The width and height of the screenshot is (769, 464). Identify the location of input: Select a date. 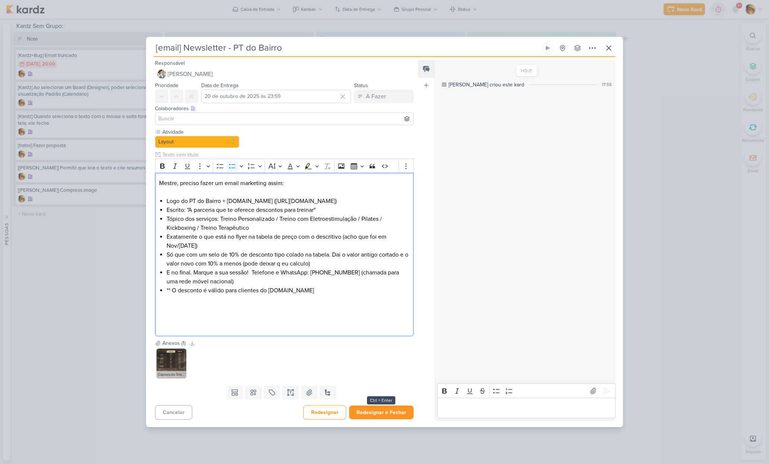
(276, 96).